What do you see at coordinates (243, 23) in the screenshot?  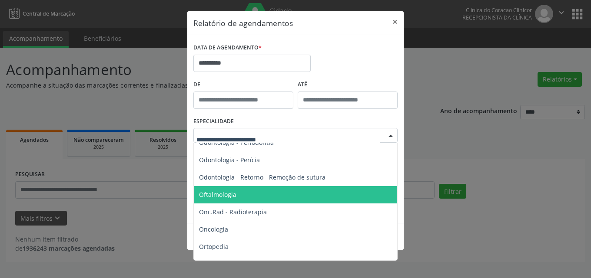 I see `h5: Relatório de agendamentos` at bounding box center [243, 23].